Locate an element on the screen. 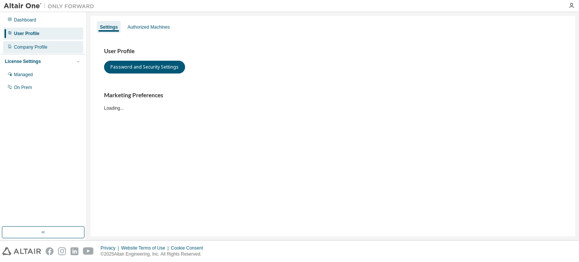 This screenshot has width=579, height=262. div: License Settings is located at coordinates (23, 61).